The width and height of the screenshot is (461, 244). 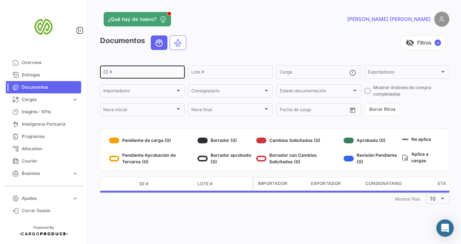 I want to click on span: Courier, so click(x=50, y=161).